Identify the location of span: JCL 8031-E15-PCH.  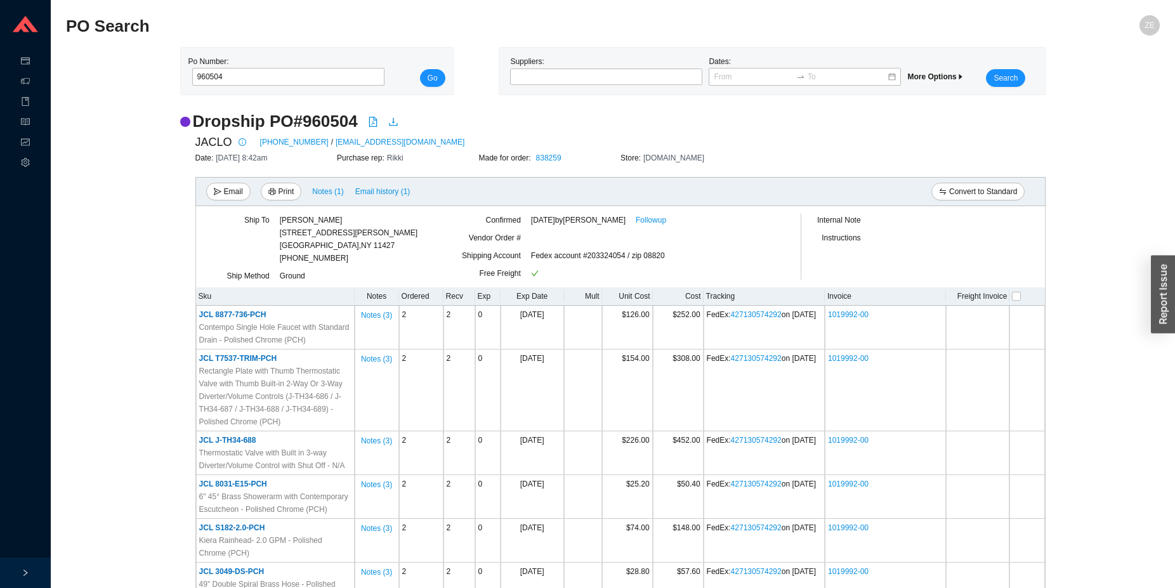
(233, 484).